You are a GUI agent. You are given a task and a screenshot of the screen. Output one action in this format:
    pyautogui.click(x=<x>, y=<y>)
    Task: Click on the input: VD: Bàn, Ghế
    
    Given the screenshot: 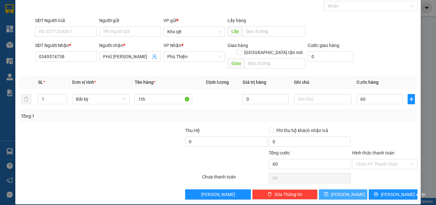 What is the action you would take?
    pyautogui.click(x=163, y=99)
    